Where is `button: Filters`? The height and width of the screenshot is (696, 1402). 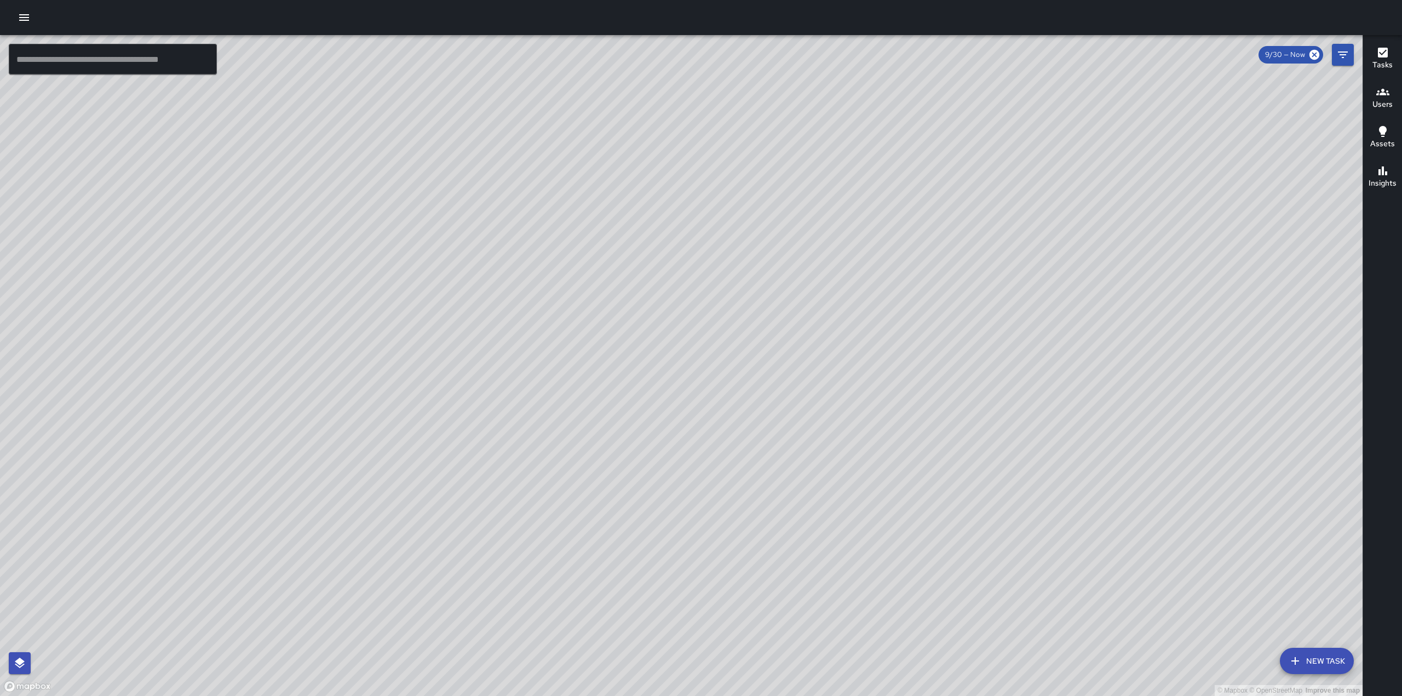
button: Filters is located at coordinates (1343, 55).